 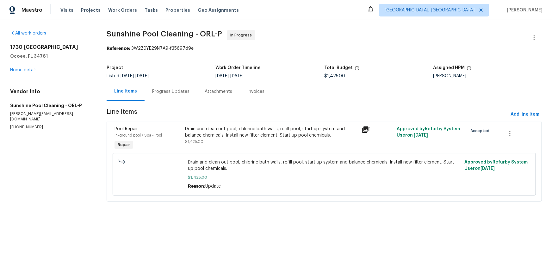 I want to click on h5: Work Order Timeline, so click(x=238, y=68).